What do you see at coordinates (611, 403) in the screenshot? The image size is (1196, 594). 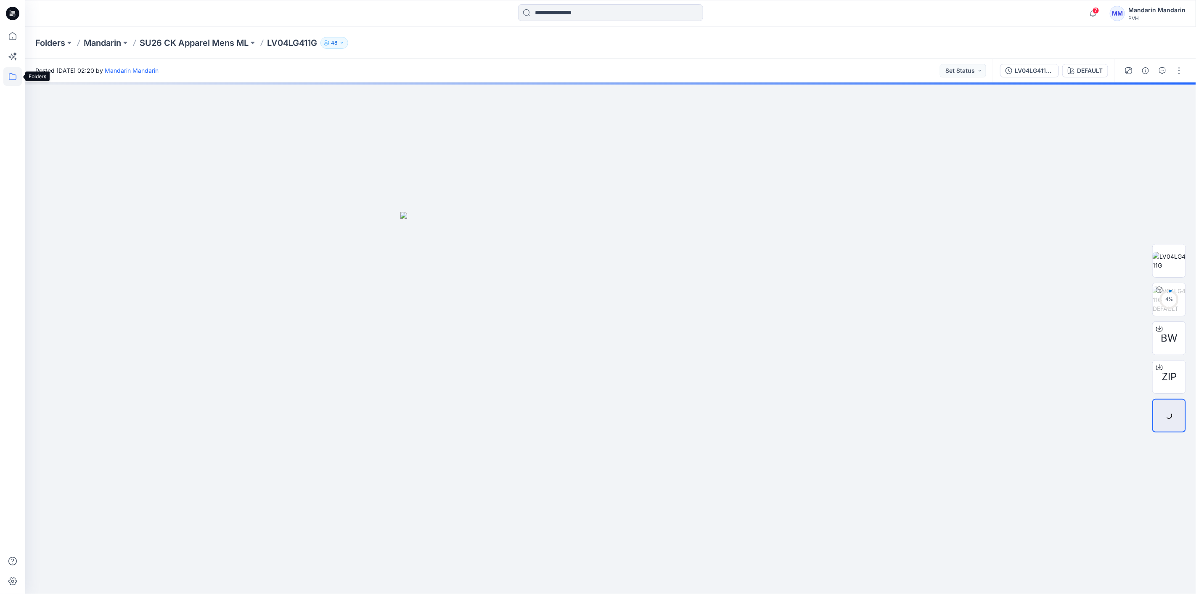 I see `img: eyJhbGciOiJIUzI1NiIsImtpZCI6IjAiLCJzbHQiOiJzZXMiLCJ0eXAiOiJKV1QifQ.eyJkYXRhIjp7InR5cGUiOiJzdG9yYW...` at bounding box center [611, 403].